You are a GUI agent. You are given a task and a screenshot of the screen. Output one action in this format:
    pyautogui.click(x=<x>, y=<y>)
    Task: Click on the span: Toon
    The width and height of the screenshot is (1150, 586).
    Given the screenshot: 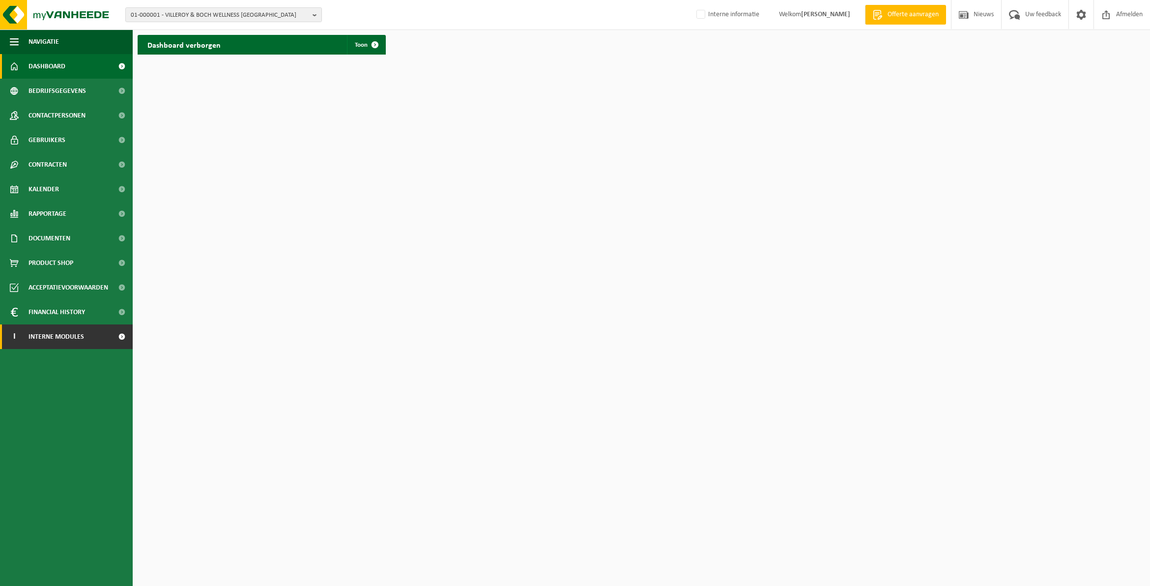 What is the action you would take?
    pyautogui.click(x=361, y=45)
    